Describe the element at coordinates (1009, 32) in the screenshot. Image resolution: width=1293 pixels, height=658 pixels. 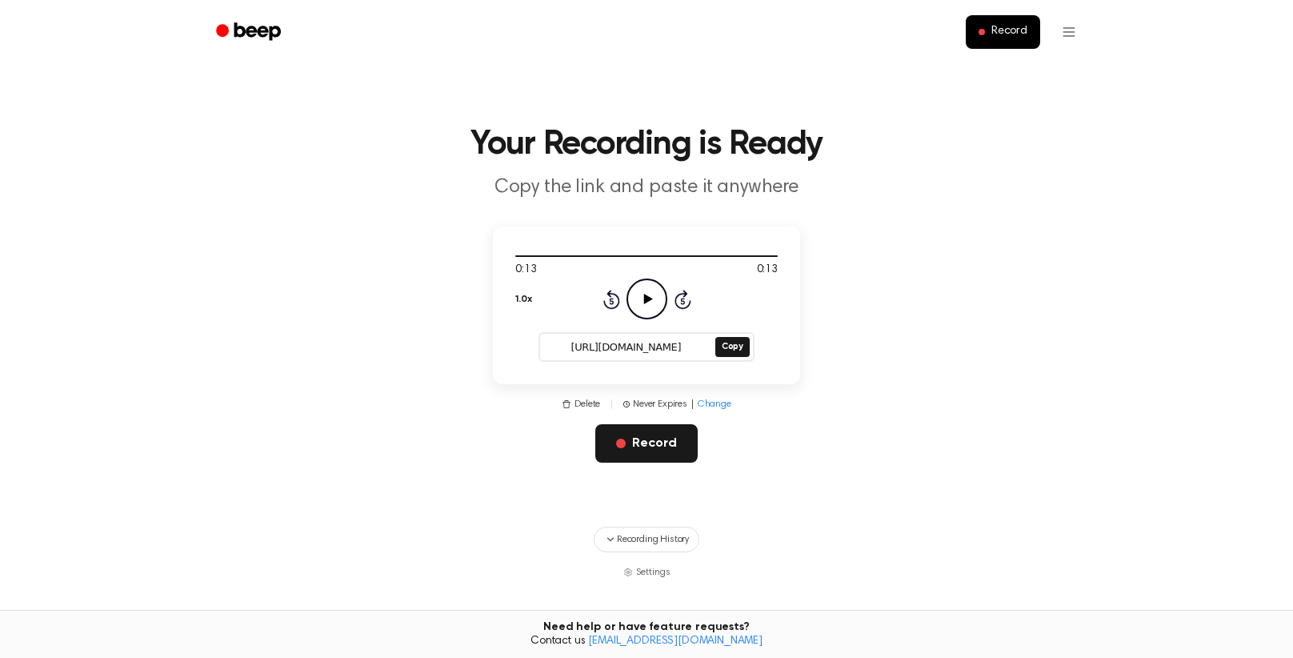
I see `span: Record` at that location.